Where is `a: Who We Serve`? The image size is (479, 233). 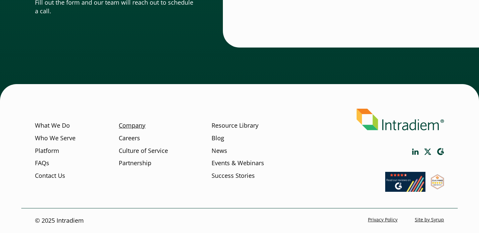
a: Who We Serve is located at coordinates (55, 138).